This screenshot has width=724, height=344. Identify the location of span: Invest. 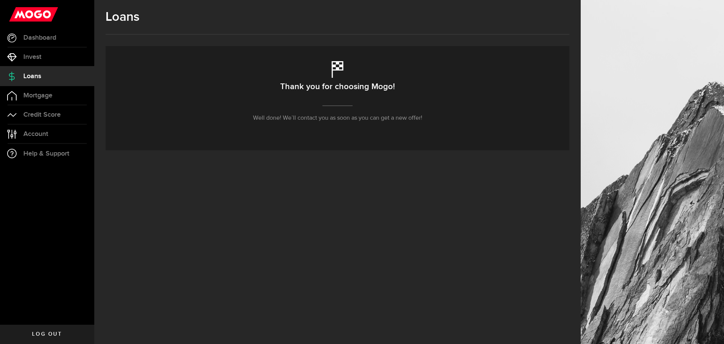
(32, 57).